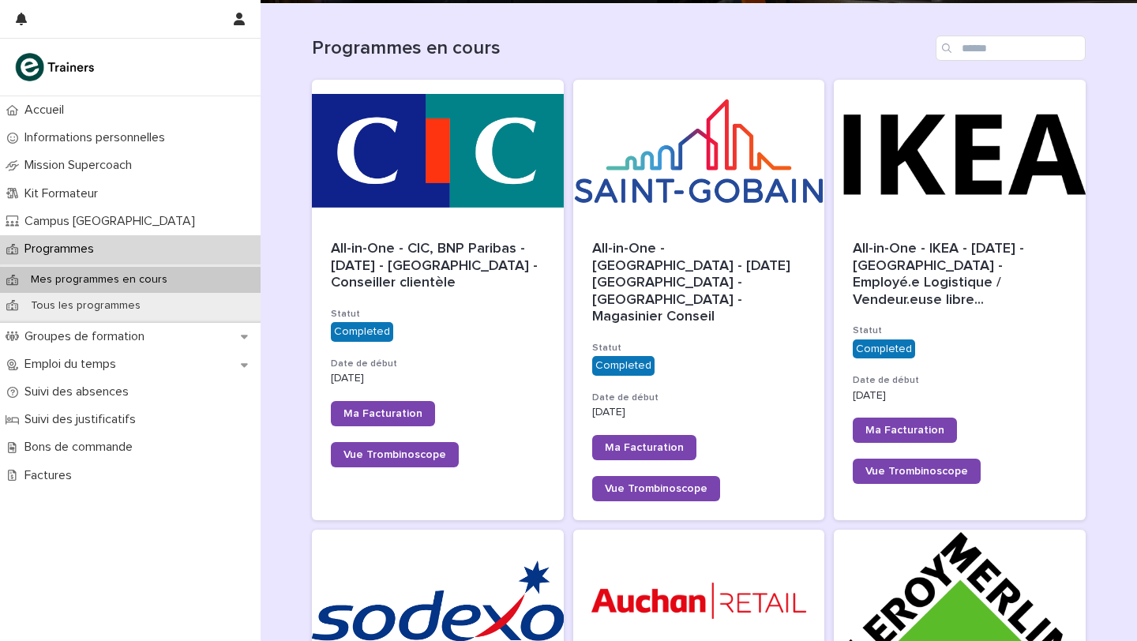 This screenshot has height=641, width=1137. What do you see at coordinates (88, 336) in the screenshot?
I see `p: Groupes de formation` at bounding box center [88, 336].